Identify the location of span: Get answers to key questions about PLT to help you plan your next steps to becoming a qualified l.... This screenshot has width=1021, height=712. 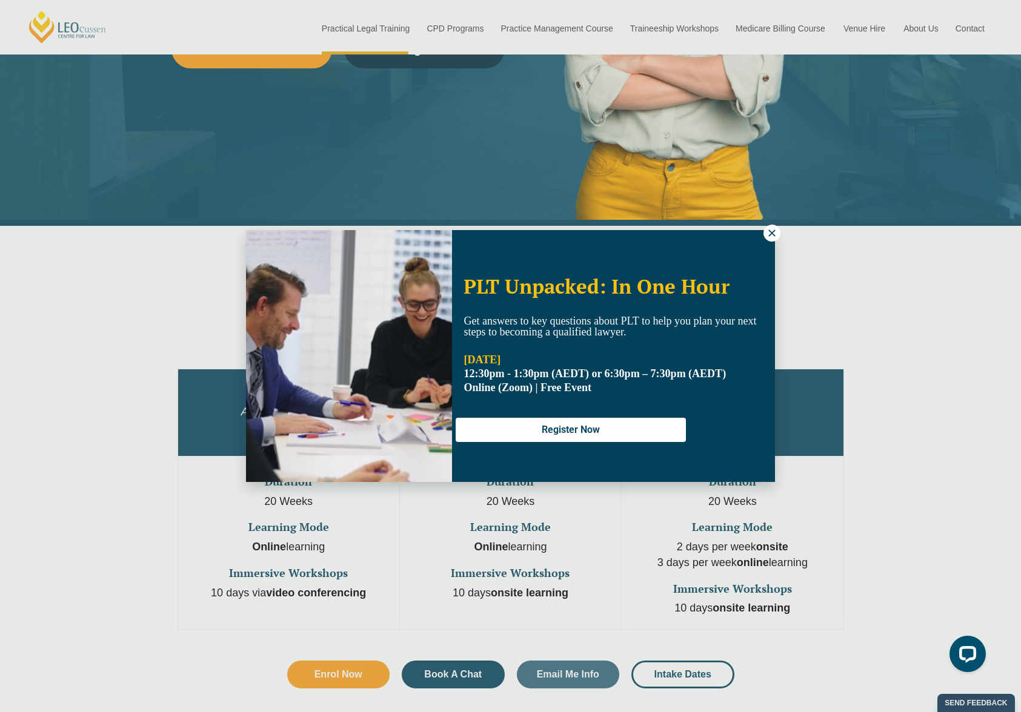
(609, 326).